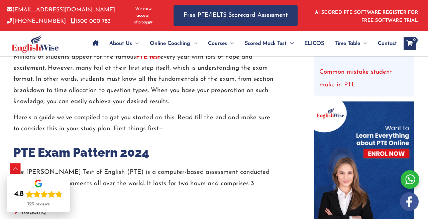 Image resolution: width=428 pixels, height=219 pixels. I want to click on img: white-facebook.png, so click(409, 201).